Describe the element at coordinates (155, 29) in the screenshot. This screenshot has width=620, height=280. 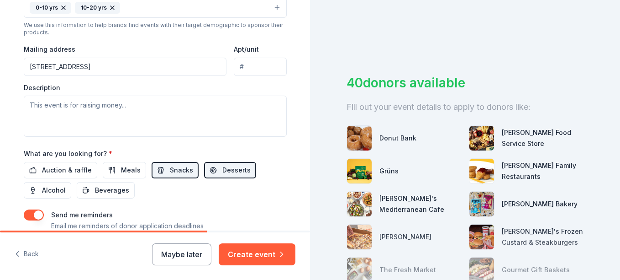
I see `div: We use this information to help brands find events with their target demographic to sponsor their...` at that location.